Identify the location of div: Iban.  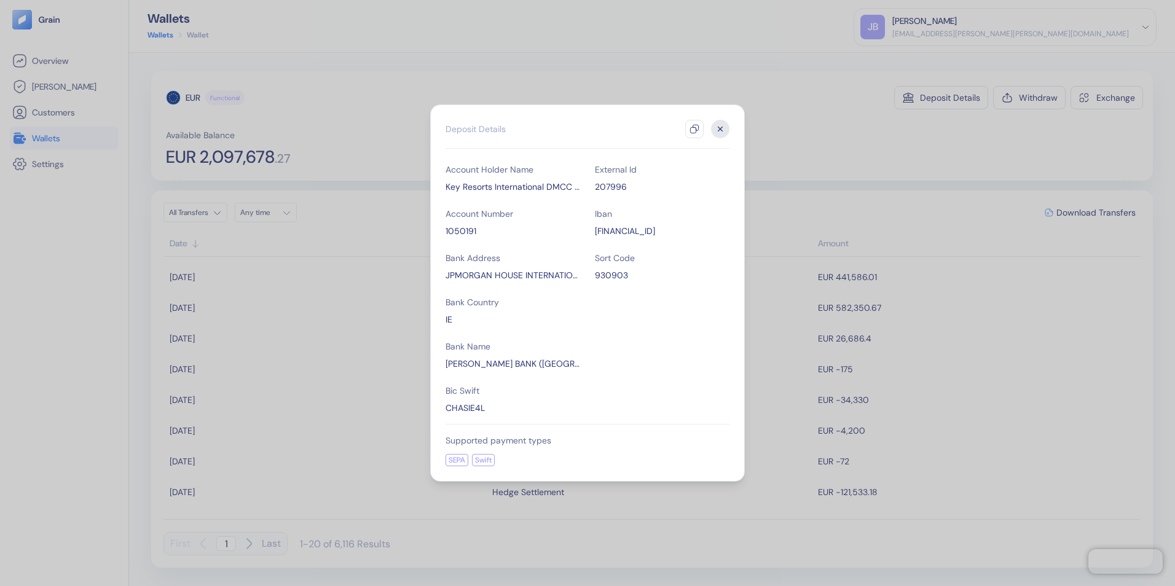
(662, 214).